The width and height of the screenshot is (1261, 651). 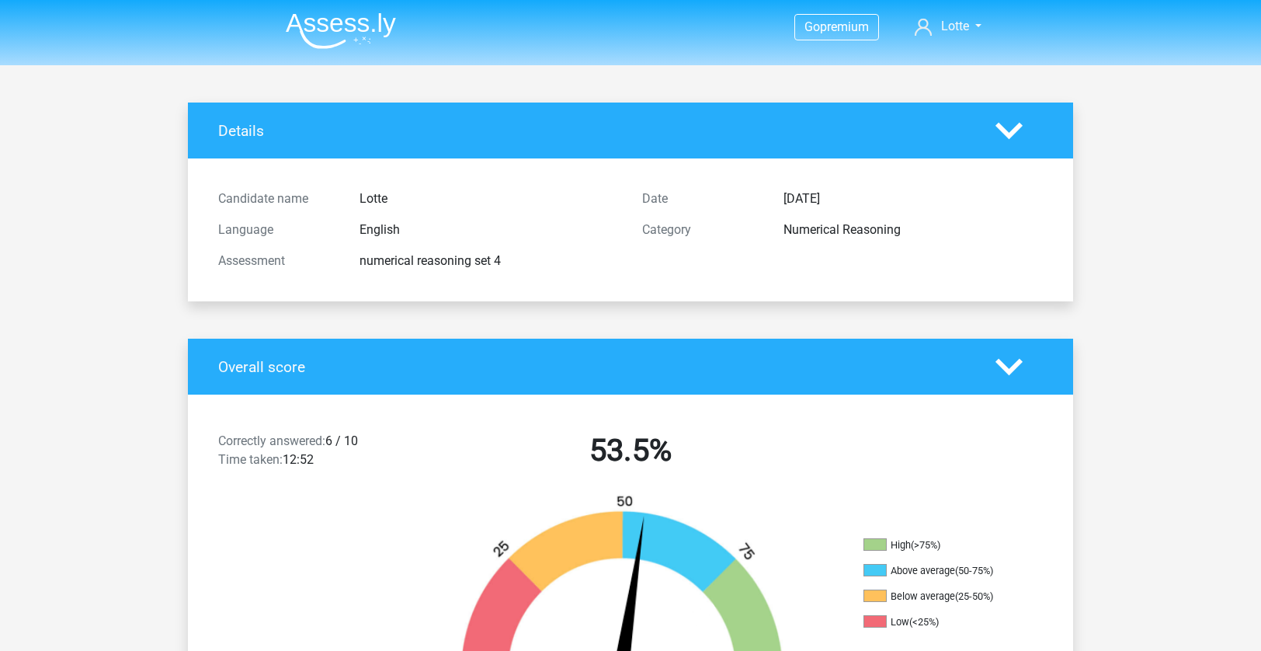 What do you see at coordinates (974, 596) in the screenshot?
I see `div: (25-50%)` at bounding box center [974, 596].